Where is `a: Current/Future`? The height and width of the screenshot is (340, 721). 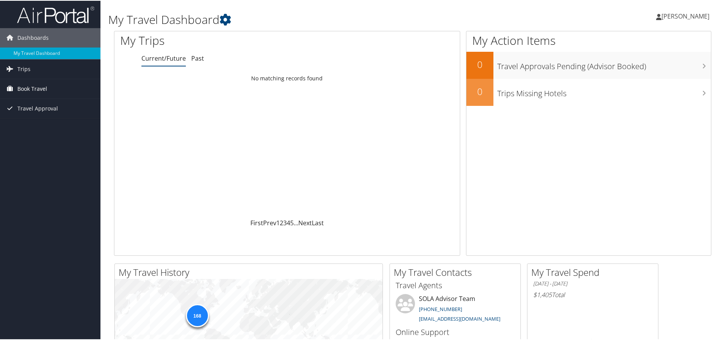
a: Current/Future is located at coordinates (163, 58).